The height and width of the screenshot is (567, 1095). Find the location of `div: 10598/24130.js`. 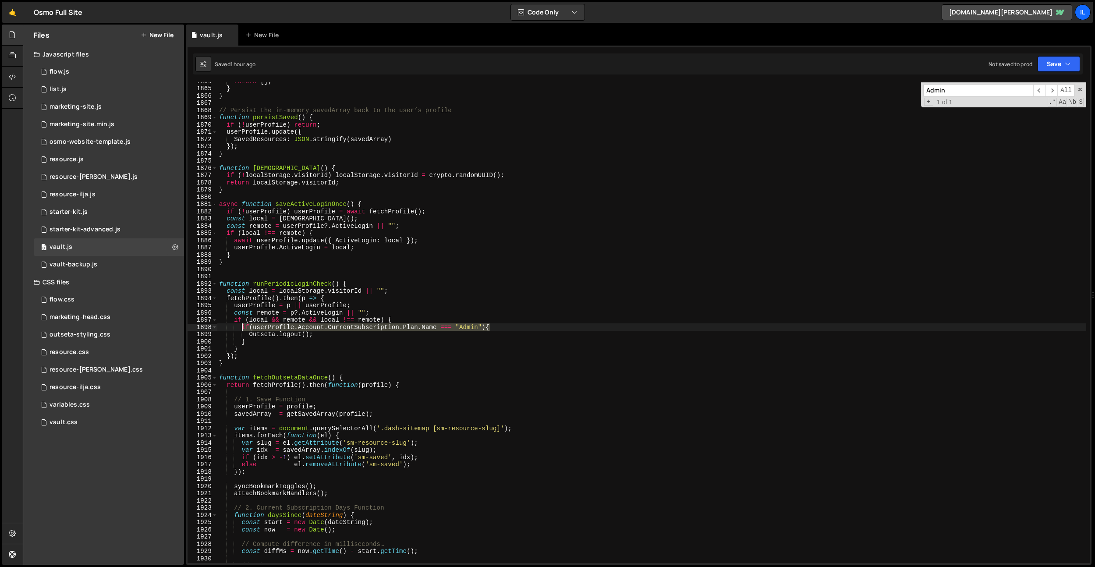

div: 10598/24130.js is located at coordinates (109, 247).